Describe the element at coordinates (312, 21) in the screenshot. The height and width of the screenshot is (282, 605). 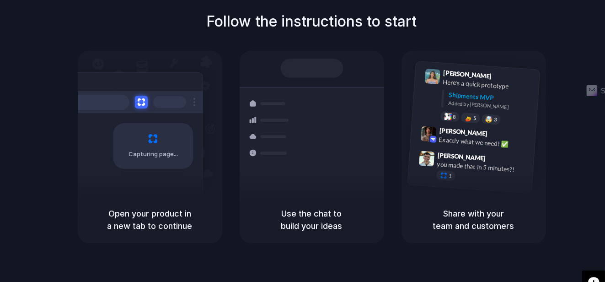
I see `h1: Follow the instructions to start` at that location.